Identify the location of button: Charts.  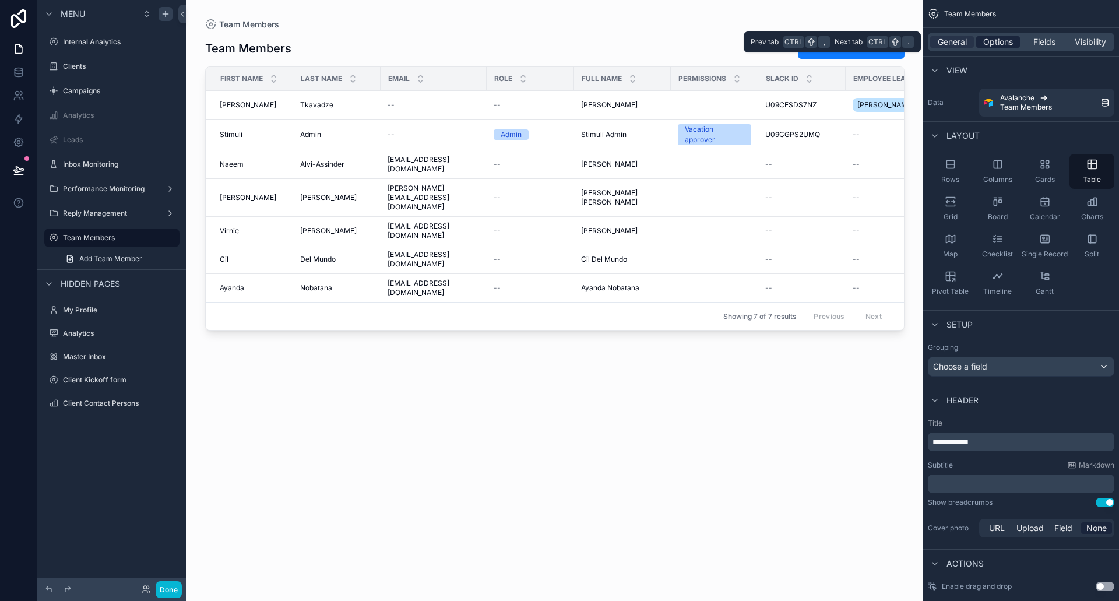
(1092, 209).